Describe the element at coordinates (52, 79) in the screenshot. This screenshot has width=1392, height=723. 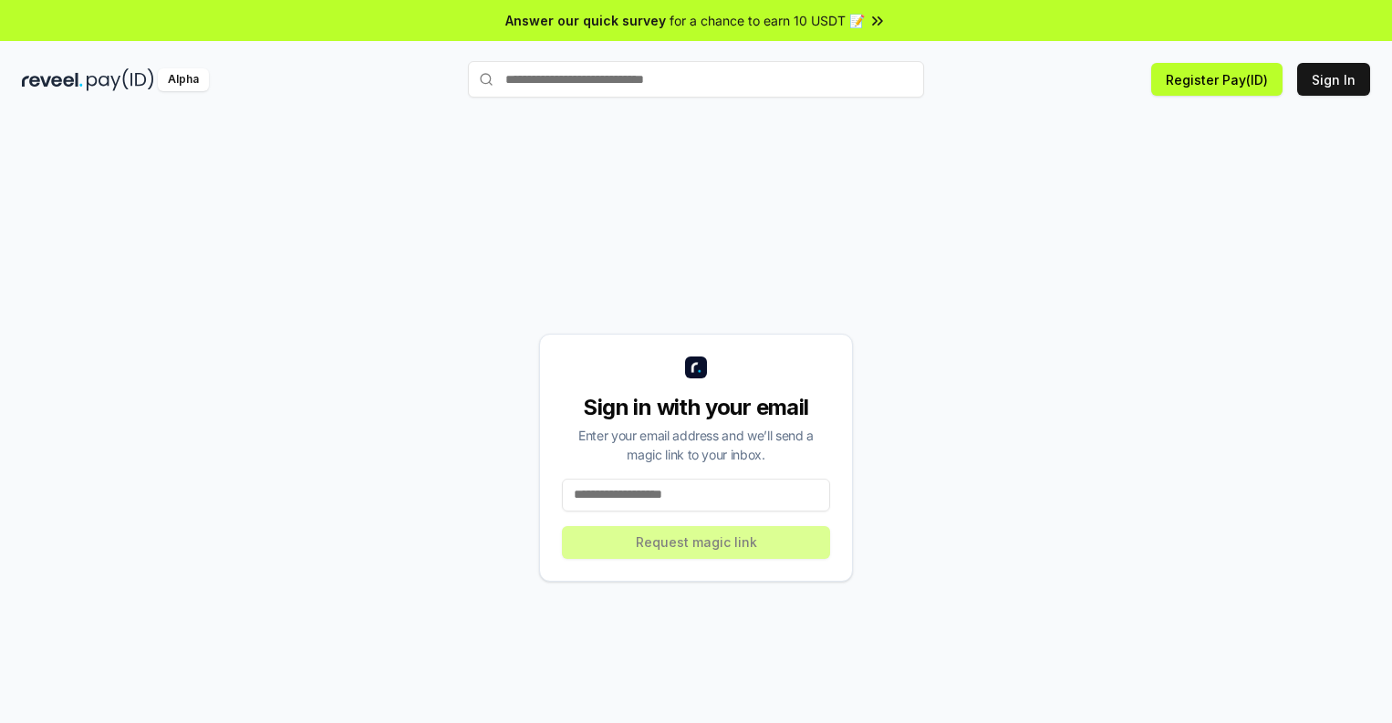
I see `img: reveel_dark` at that location.